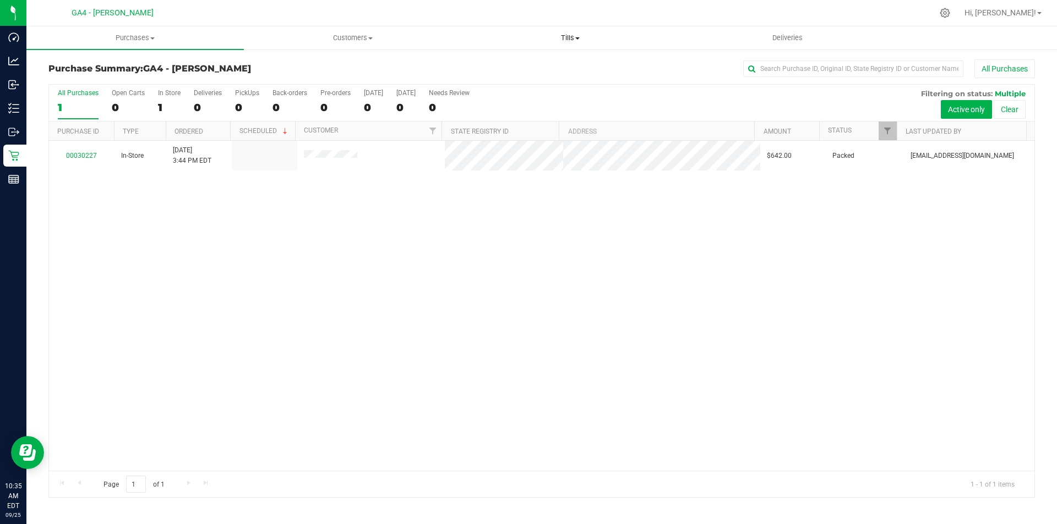  I want to click on a: Purchase ID, so click(78, 132).